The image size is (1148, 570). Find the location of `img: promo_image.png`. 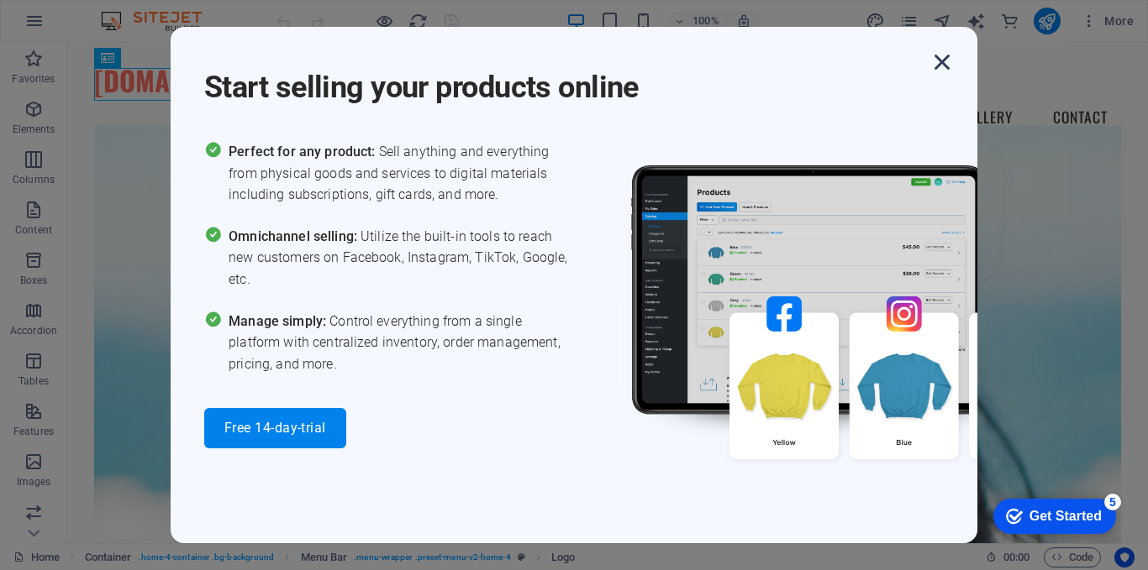

img: promo_image.png is located at coordinates (855, 324).